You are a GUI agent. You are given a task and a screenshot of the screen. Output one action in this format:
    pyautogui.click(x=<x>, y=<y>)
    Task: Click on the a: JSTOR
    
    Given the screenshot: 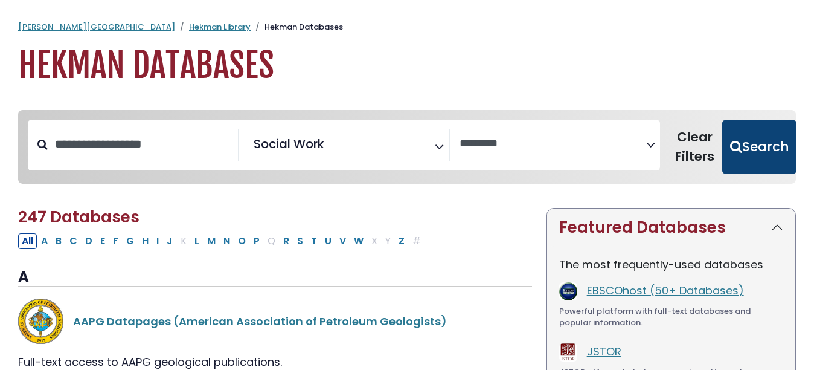 What is the action you would take?
    pyautogui.click(x=604, y=351)
    